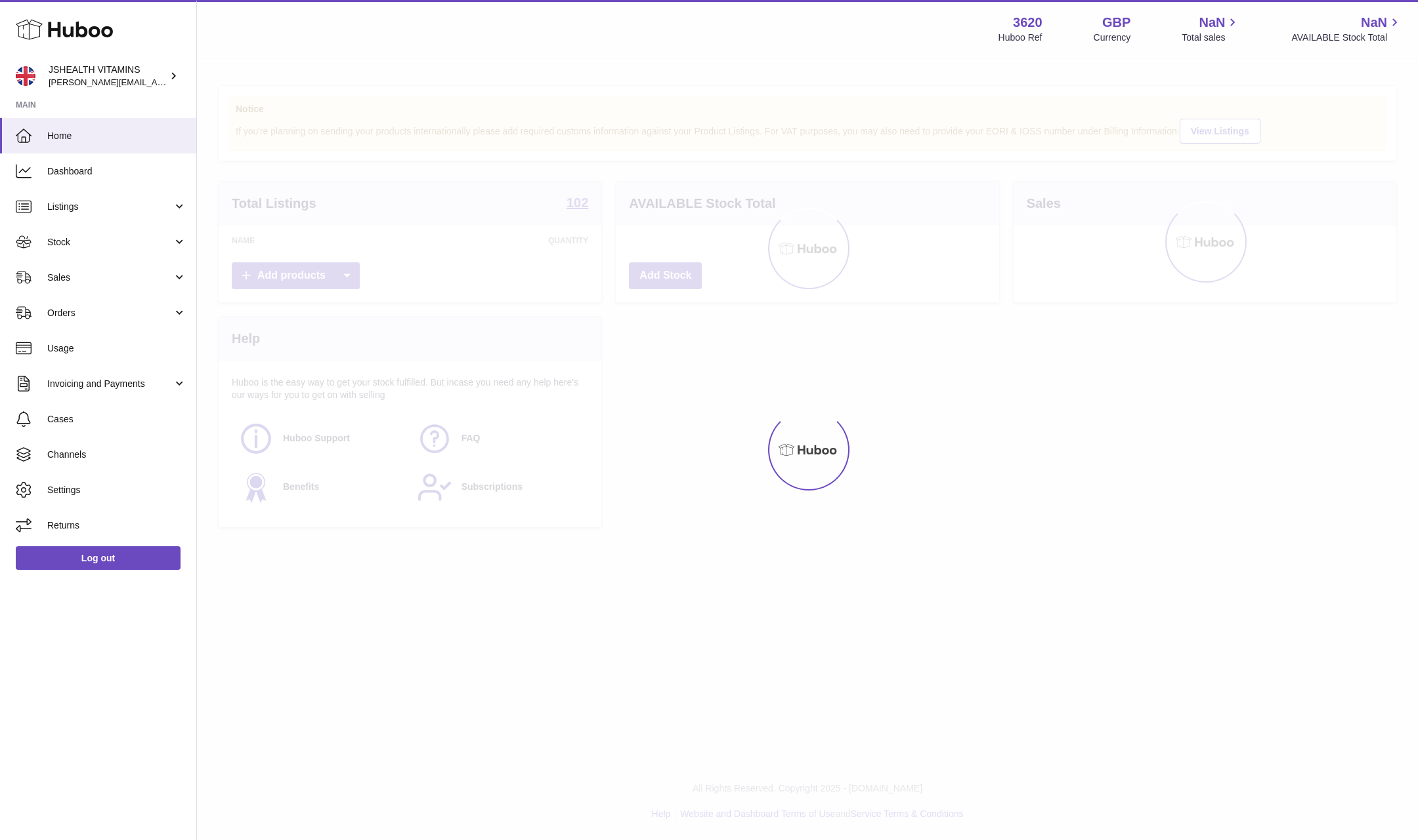 The image size is (1418, 840). I want to click on span: Returns, so click(117, 526).